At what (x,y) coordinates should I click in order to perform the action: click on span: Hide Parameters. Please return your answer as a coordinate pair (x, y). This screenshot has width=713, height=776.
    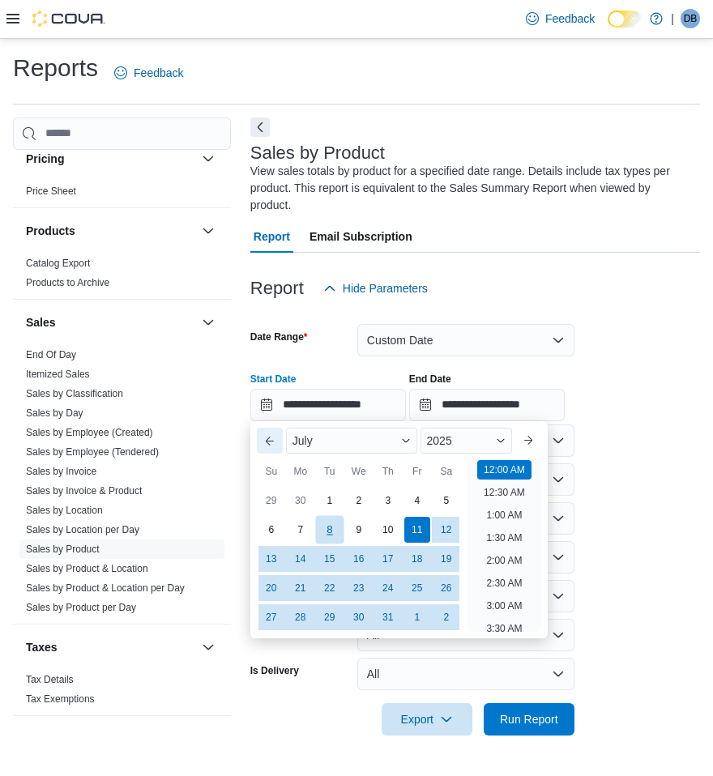
    Looking at the image, I should click on (385, 289).